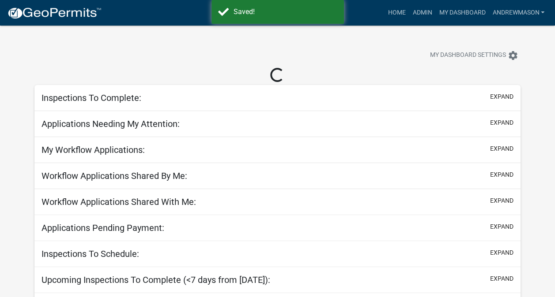 This screenshot has width=555, height=297. What do you see at coordinates (114, 176) in the screenshot?
I see `h5: Workflow Applications Shared By Me:` at bounding box center [114, 176].